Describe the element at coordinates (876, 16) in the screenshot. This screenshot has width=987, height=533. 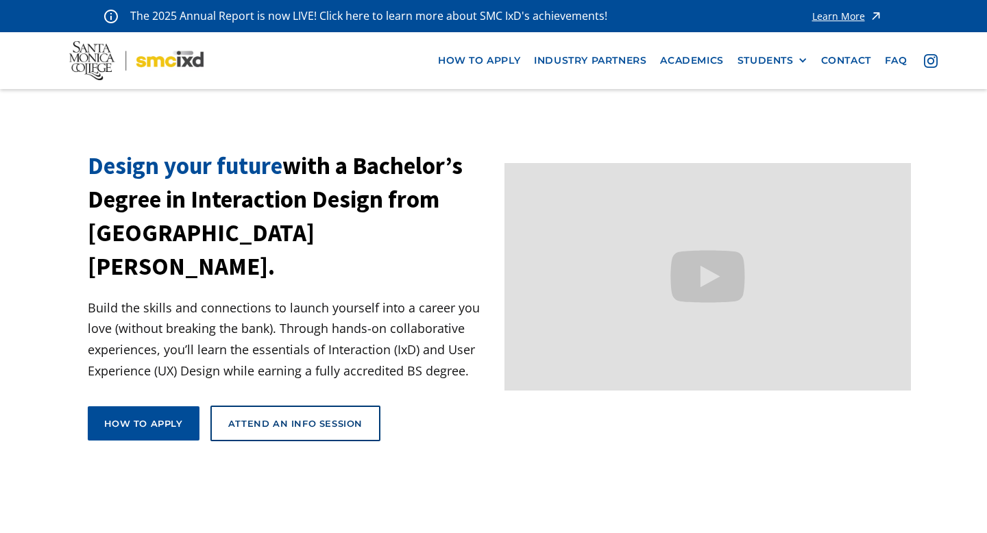
I see `img: icon - arrow - alert` at that location.